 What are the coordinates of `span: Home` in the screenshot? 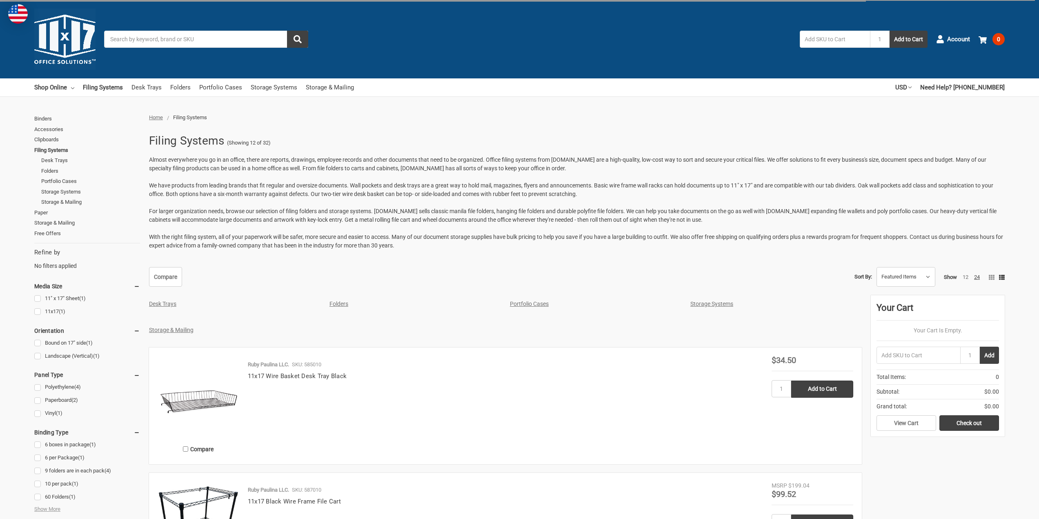 It's located at (156, 117).